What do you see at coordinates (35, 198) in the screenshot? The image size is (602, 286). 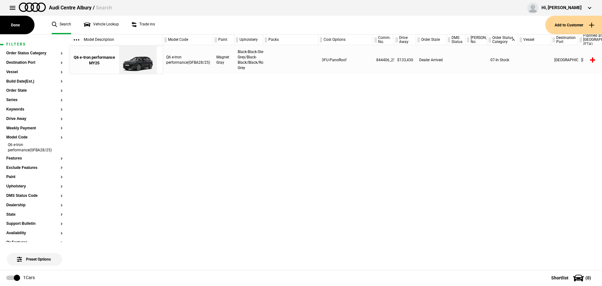 I see `section: DMS Status Code` at bounding box center [35, 198].